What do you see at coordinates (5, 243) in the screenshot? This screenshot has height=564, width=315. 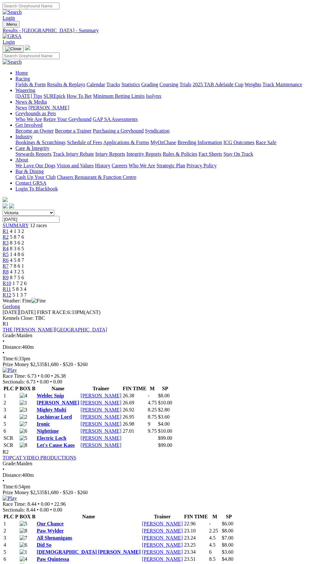 I see `span: R3` at bounding box center [5, 243].